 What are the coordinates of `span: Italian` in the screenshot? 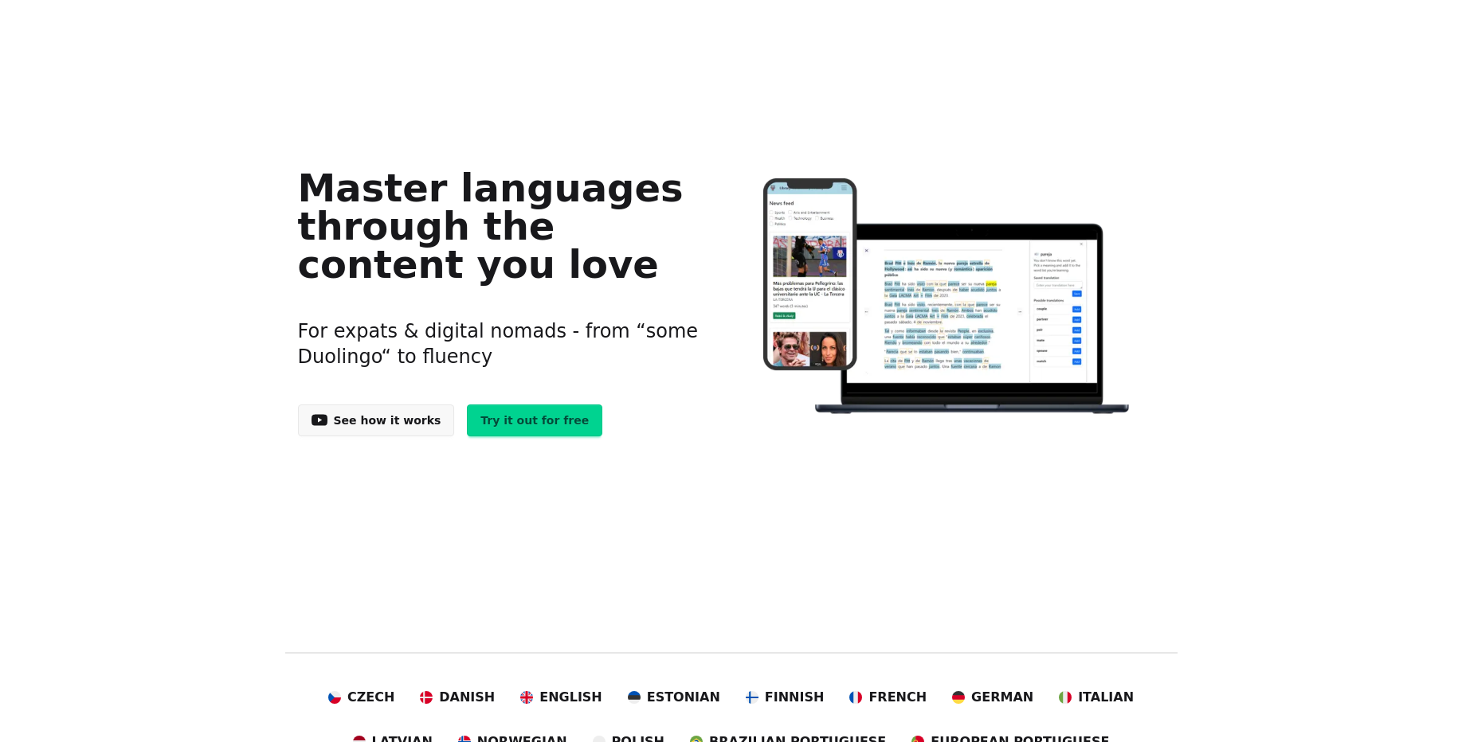 It's located at (1106, 698).